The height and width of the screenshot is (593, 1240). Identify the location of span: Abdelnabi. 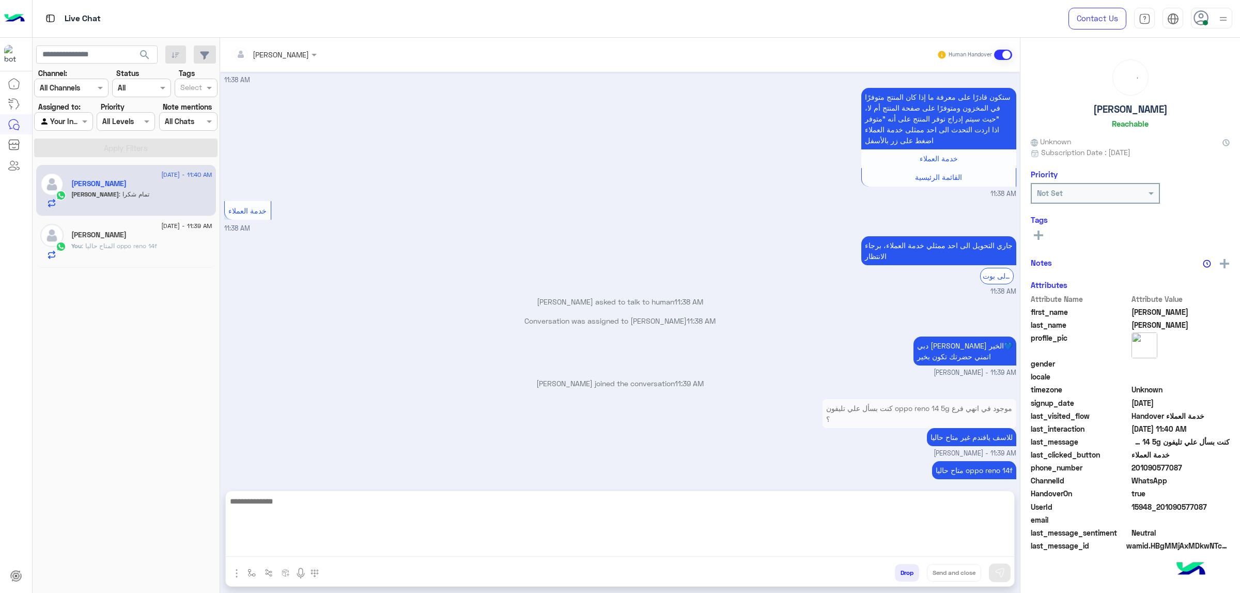
(1180, 324).